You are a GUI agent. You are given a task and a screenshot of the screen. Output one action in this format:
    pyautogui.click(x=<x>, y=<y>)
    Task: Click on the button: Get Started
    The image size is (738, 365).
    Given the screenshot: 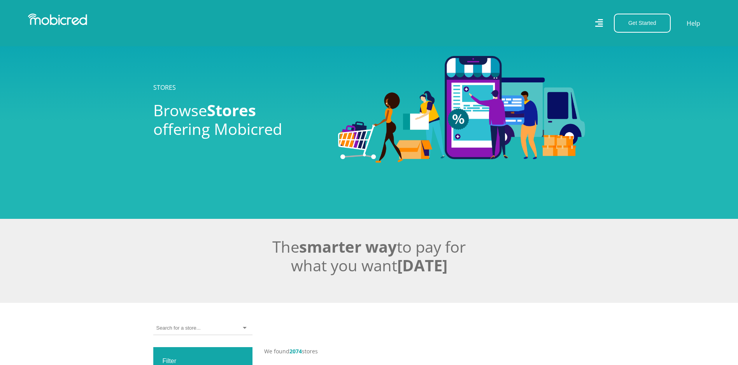 What is the action you would take?
    pyautogui.click(x=642, y=23)
    